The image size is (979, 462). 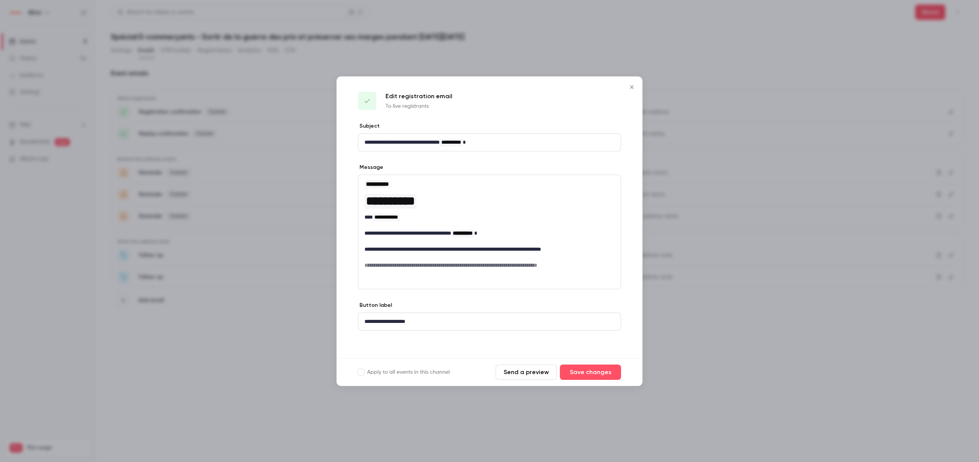 I want to click on label: Subject, so click(x=369, y=126).